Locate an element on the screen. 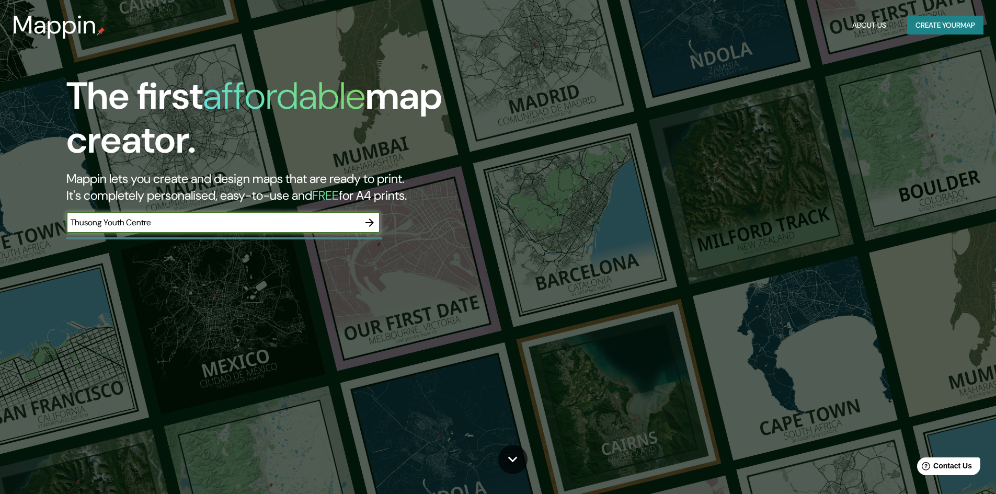 The image size is (996, 494). span: Contact Us is located at coordinates (50, 13).